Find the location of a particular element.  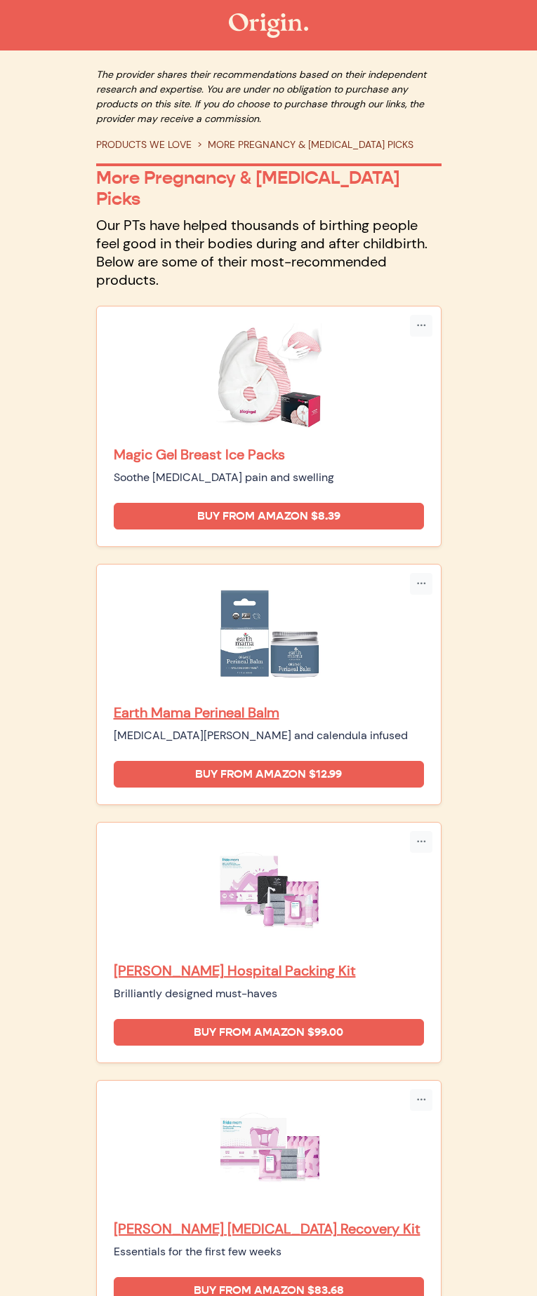

a: PRODUCTS WE LOVE is located at coordinates (144, 144).